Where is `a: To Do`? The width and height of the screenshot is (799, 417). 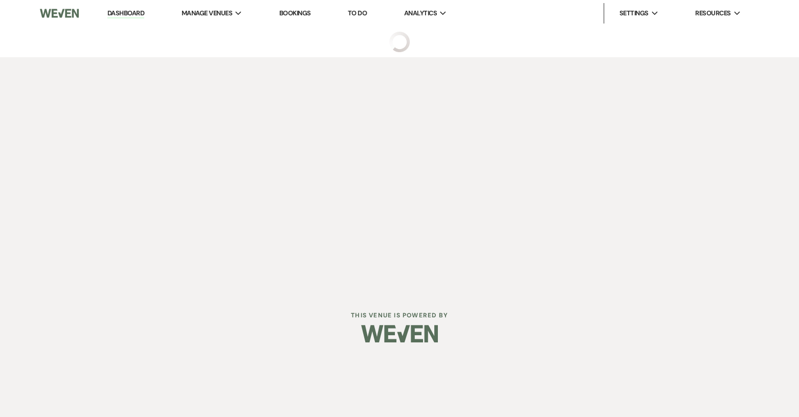
a: To Do is located at coordinates (357, 13).